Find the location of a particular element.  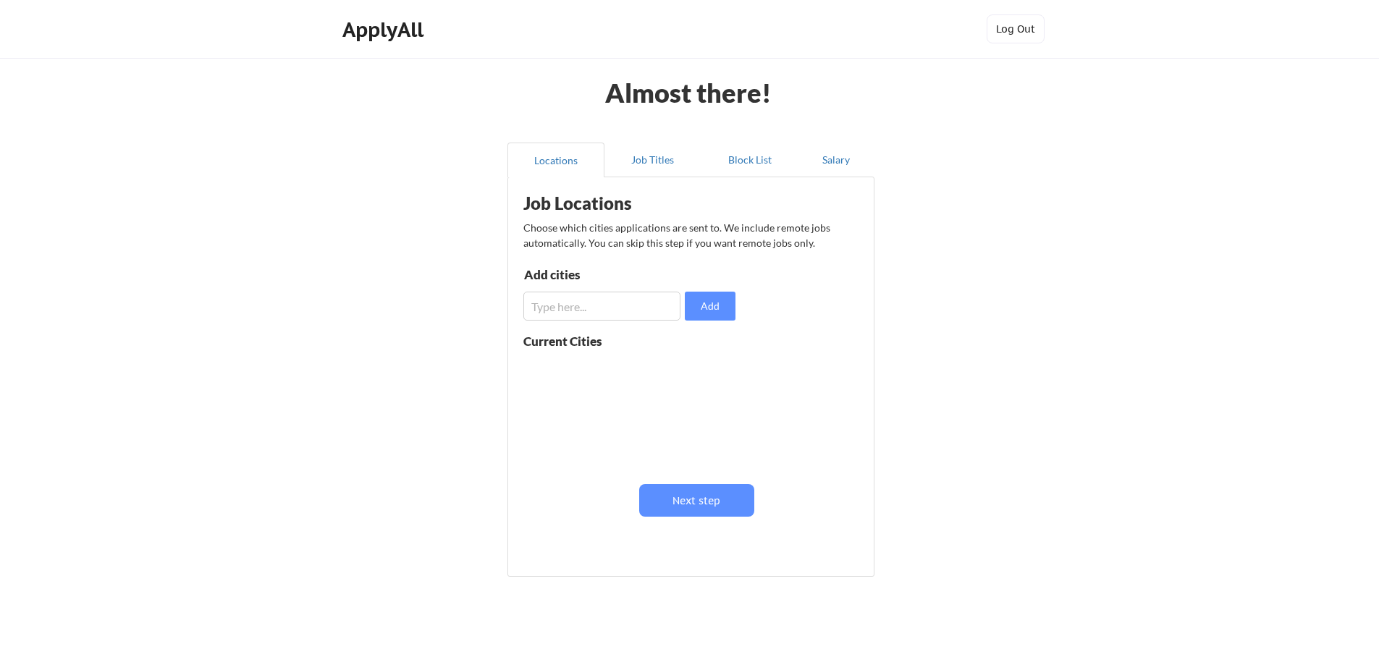

input: Type here... is located at coordinates (601, 306).